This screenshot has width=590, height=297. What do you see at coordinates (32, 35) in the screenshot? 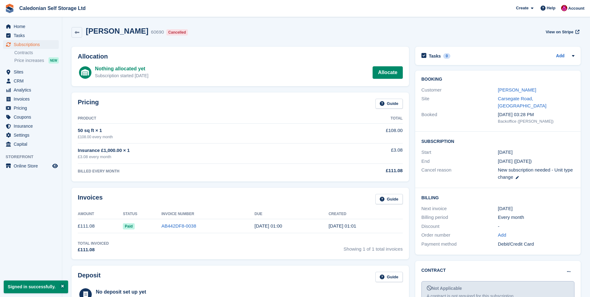
I see `span: Tasks` at bounding box center [32, 35].